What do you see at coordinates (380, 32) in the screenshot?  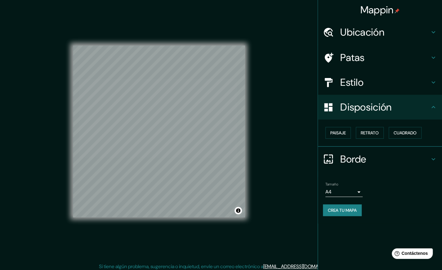 I see `div: Ubicación` at bounding box center [380, 32].